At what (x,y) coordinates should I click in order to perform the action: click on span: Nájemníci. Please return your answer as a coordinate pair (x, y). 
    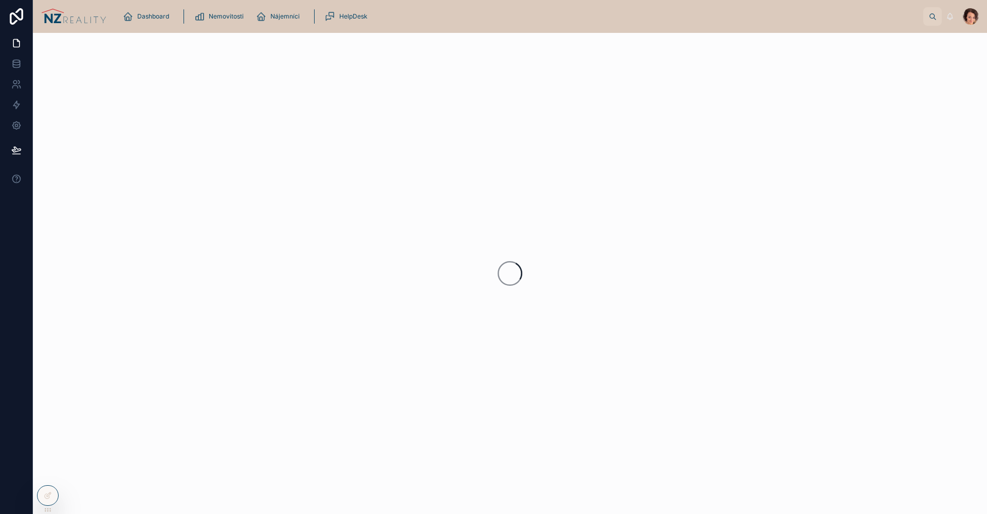
    Looking at the image, I should click on (285, 16).